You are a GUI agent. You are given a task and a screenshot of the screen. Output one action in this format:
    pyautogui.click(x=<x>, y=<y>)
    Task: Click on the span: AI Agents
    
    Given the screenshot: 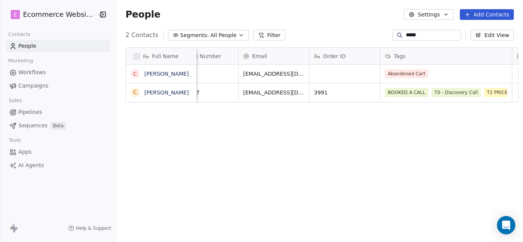 What is the action you would take?
    pyautogui.click(x=31, y=165)
    